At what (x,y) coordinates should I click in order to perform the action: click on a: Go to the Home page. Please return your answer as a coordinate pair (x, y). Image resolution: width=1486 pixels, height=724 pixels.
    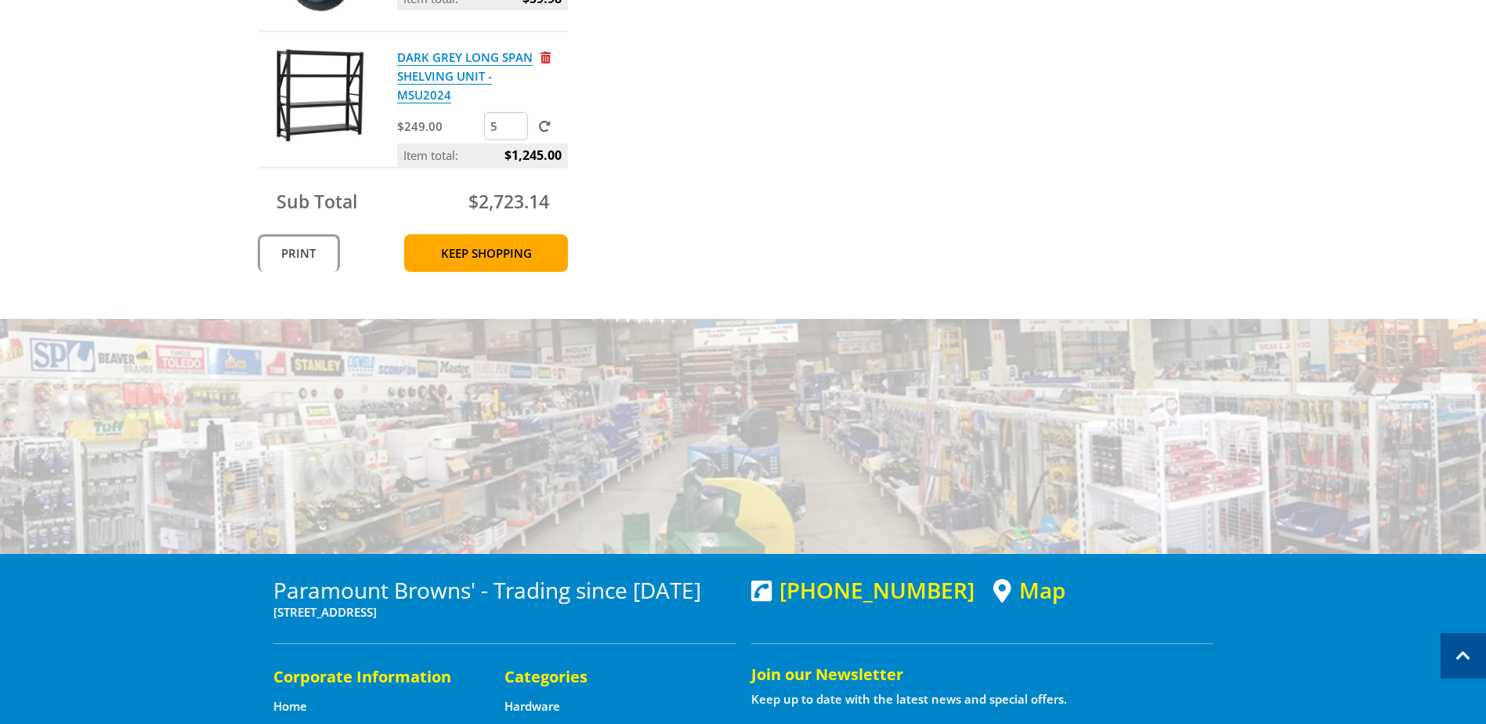
    Looking at the image, I should click on (290, 706).